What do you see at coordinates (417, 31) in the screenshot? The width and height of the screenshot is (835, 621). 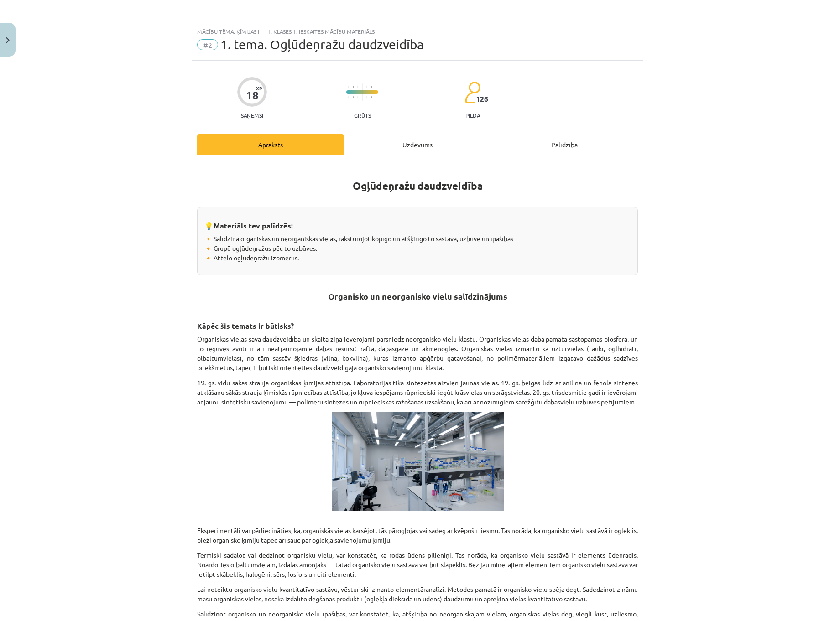 I see `div: Mācību tēma: Ķīmijas i - 11. klases 1. ieskaites mācību materiāls` at bounding box center [417, 31].